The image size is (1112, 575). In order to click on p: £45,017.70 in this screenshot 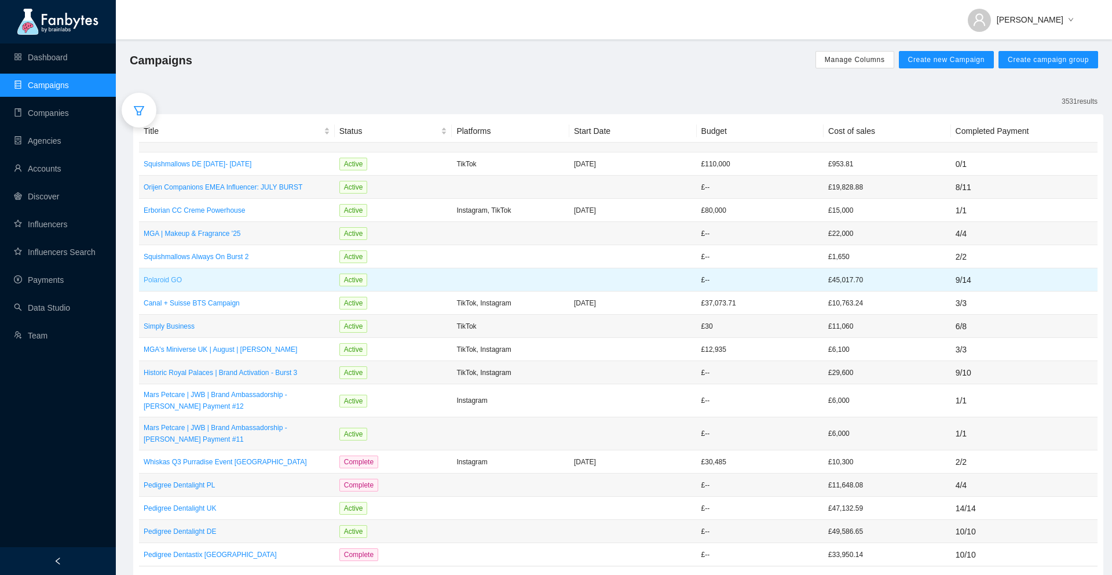, I will do `click(888, 280)`.